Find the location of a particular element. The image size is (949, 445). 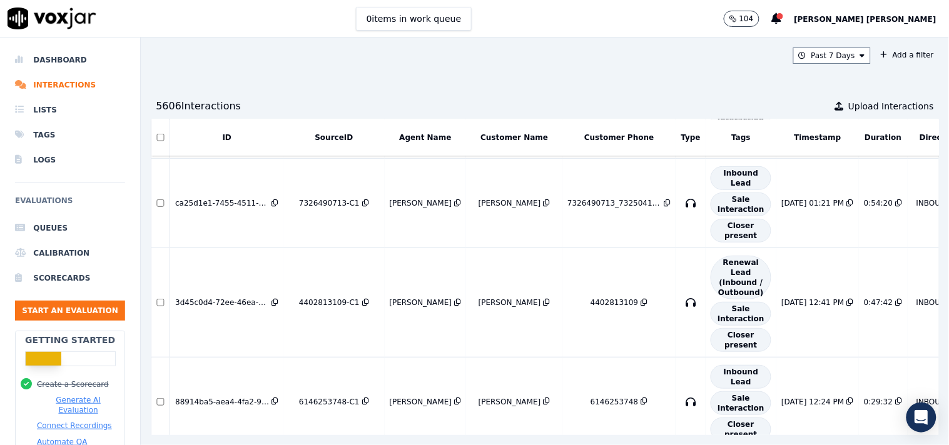

div: 3d45c0d4-72ee-46ea-9a42-cdcf5cd77e7f is located at coordinates (222, 303).